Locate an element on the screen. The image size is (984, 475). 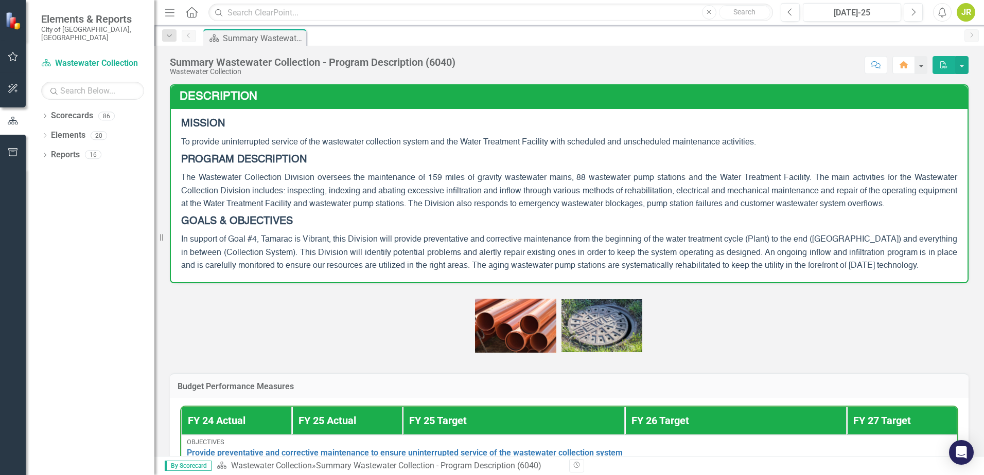
h3: Description is located at coordinates (571, 97).